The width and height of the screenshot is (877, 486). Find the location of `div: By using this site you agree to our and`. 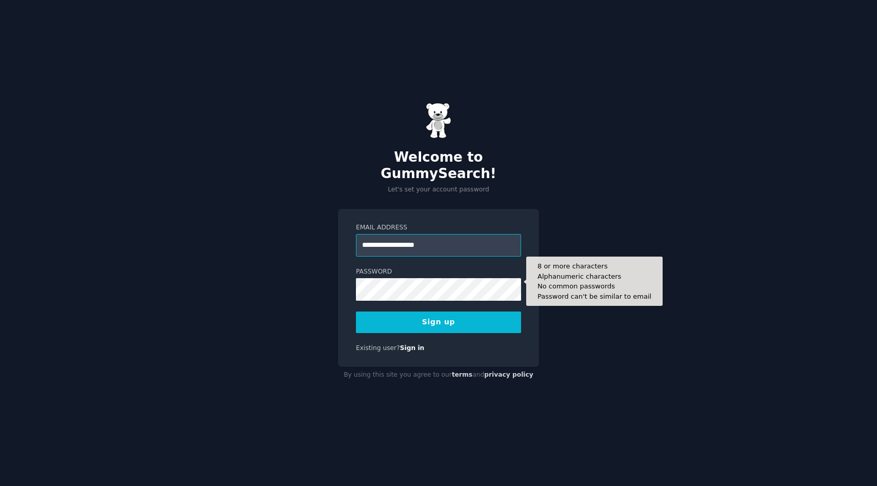

div: By using this site you agree to our and is located at coordinates (439, 375).